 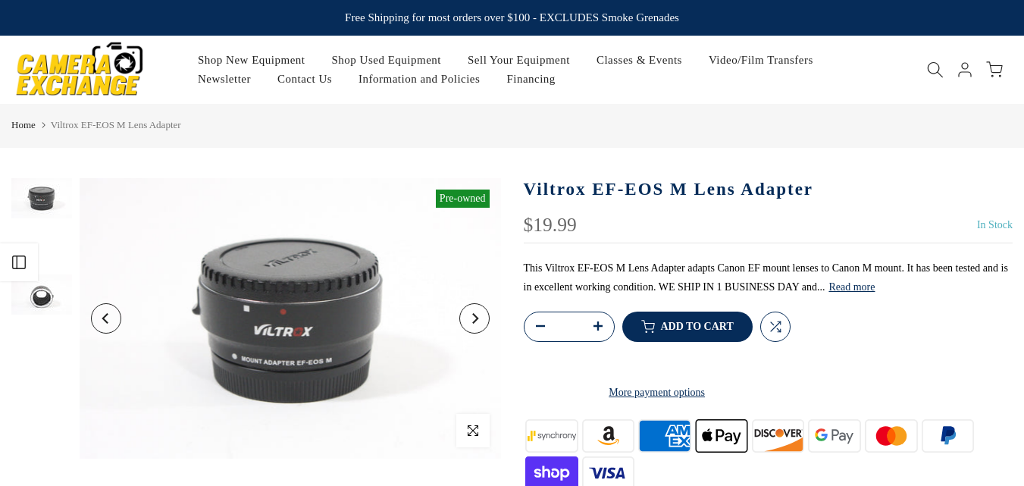 What do you see at coordinates (512, 17) in the screenshot?
I see `strong: Free Shipping for most orders over $100 - EXCLUDES Smoke Grenades` at bounding box center [512, 17].